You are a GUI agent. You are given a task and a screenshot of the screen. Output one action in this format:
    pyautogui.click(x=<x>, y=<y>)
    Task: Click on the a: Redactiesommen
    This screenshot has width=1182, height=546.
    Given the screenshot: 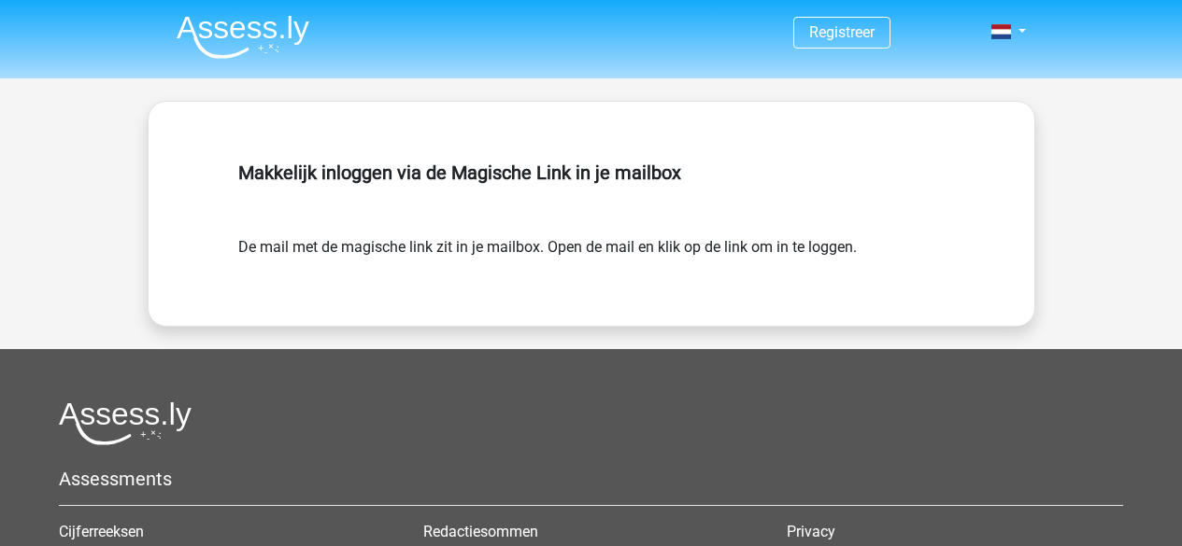 What is the action you would take?
    pyautogui.click(x=480, y=532)
    